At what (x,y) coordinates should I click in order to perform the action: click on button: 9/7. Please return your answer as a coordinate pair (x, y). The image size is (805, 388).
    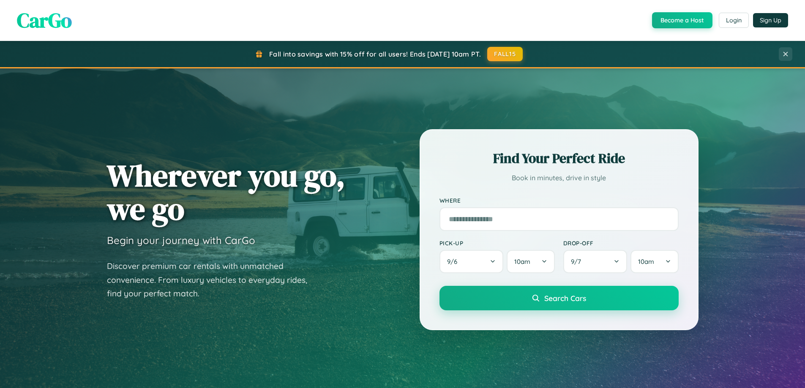
    Looking at the image, I should click on (595, 261).